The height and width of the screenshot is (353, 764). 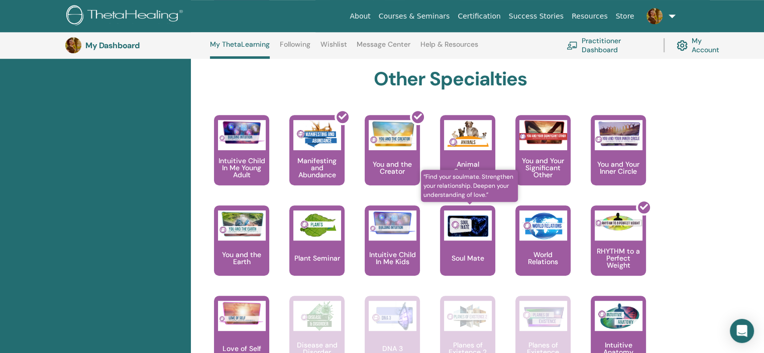 What do you see at coordinates (590, 16) in the screenshot?
I see `a: Resources` at bounding box center [590, 16].